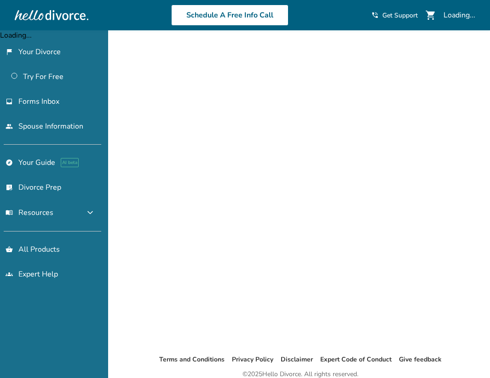  I want to click on a: Privacy Policy, so click(252, 360).